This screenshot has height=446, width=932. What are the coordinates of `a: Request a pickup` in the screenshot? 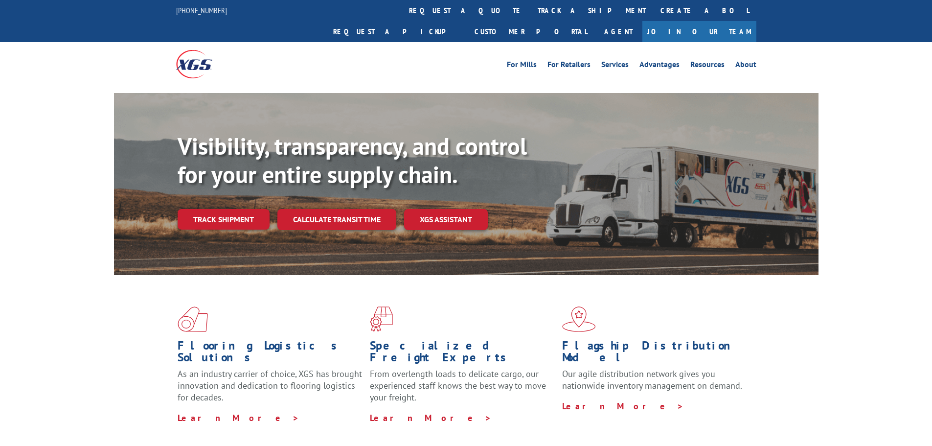 It's located at (396, 31).